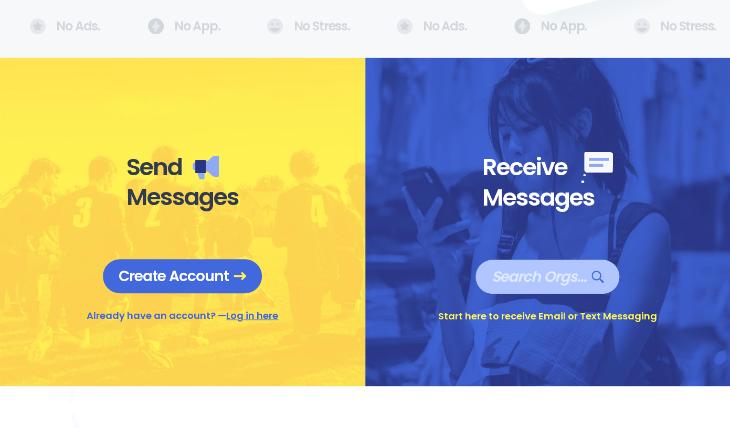  What do you see at coordinates (547, 167) in the screenshot?
I see `div: Receive` at bounding box center [547, 167].